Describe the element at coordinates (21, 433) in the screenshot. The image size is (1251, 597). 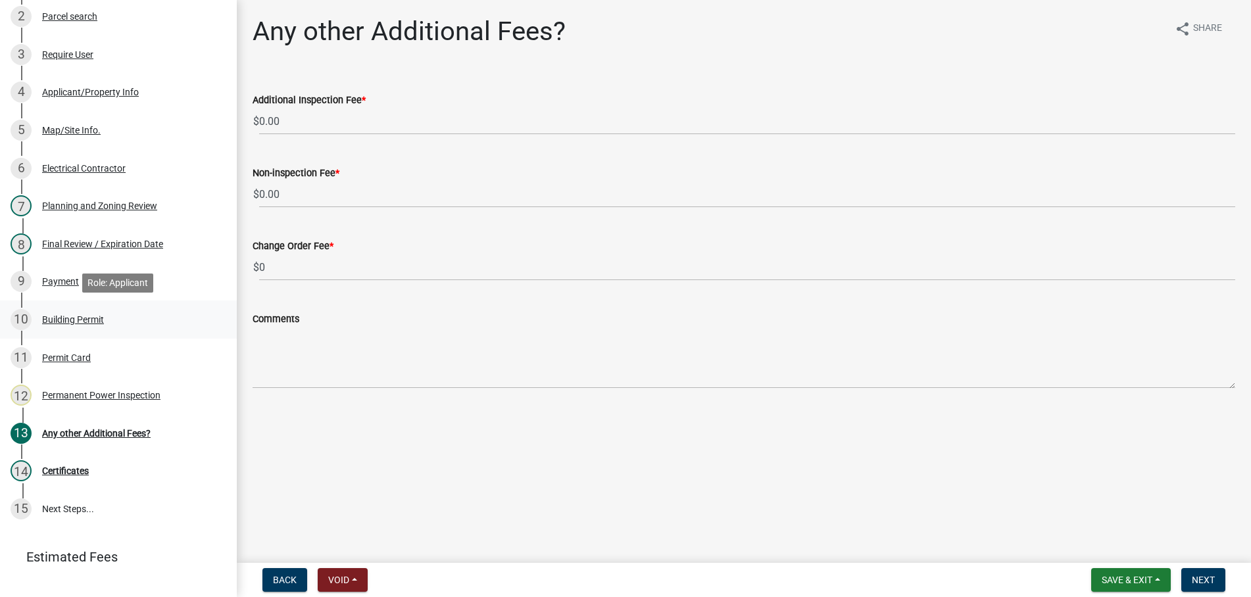
I see `div: 13` at that location.